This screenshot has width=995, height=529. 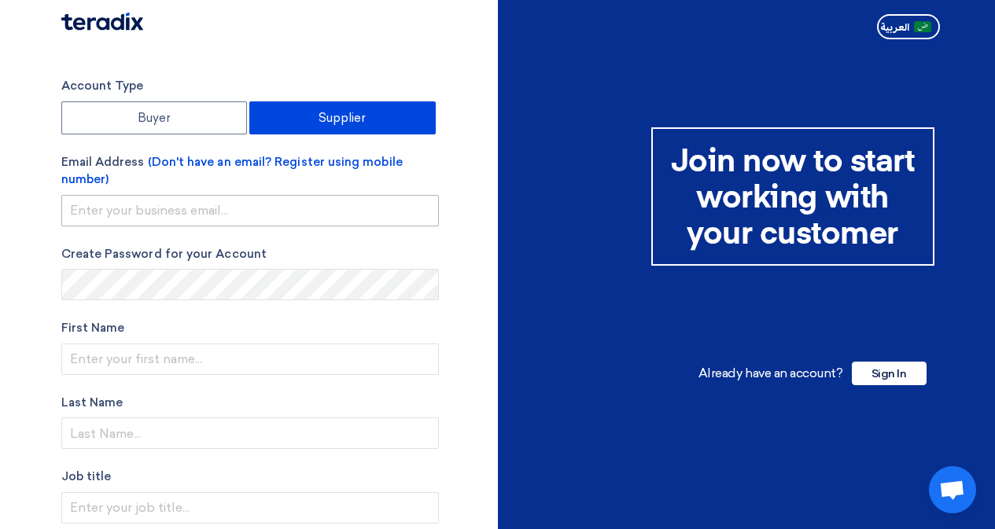 What do you see at coordinates (250, 433) in the screenshot?
I see `input: Last Name...` at bounding box center [250, 433].